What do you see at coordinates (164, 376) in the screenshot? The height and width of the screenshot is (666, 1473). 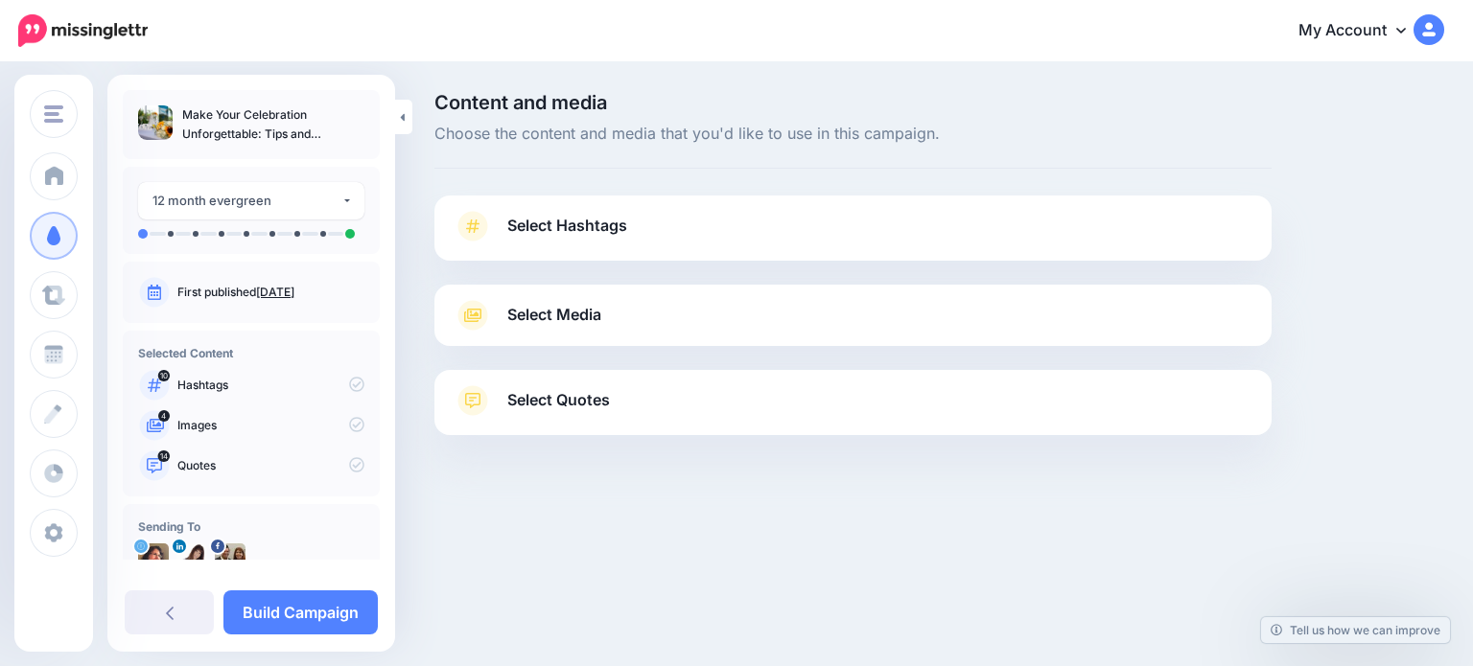 I see `span: 10` at bounding box center [164, 376].